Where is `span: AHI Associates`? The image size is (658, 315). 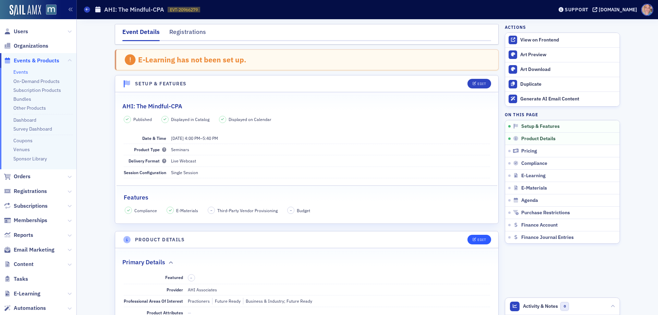 span: AHI Associates is located at coordinates (202, 290).